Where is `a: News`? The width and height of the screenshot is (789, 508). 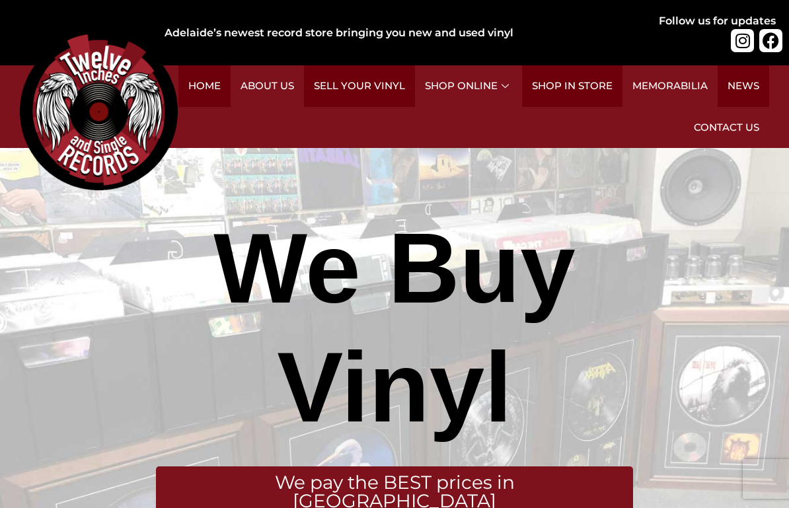
a: News is located at coordinates (743, 86).